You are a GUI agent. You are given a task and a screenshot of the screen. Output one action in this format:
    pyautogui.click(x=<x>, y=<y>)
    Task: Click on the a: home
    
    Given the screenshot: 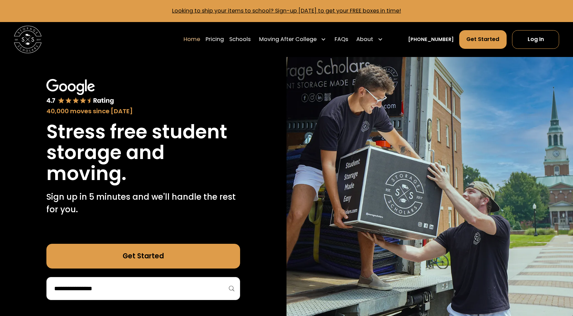 What is the action you would take?
    pyautogui.click(x=28, y=40)
    